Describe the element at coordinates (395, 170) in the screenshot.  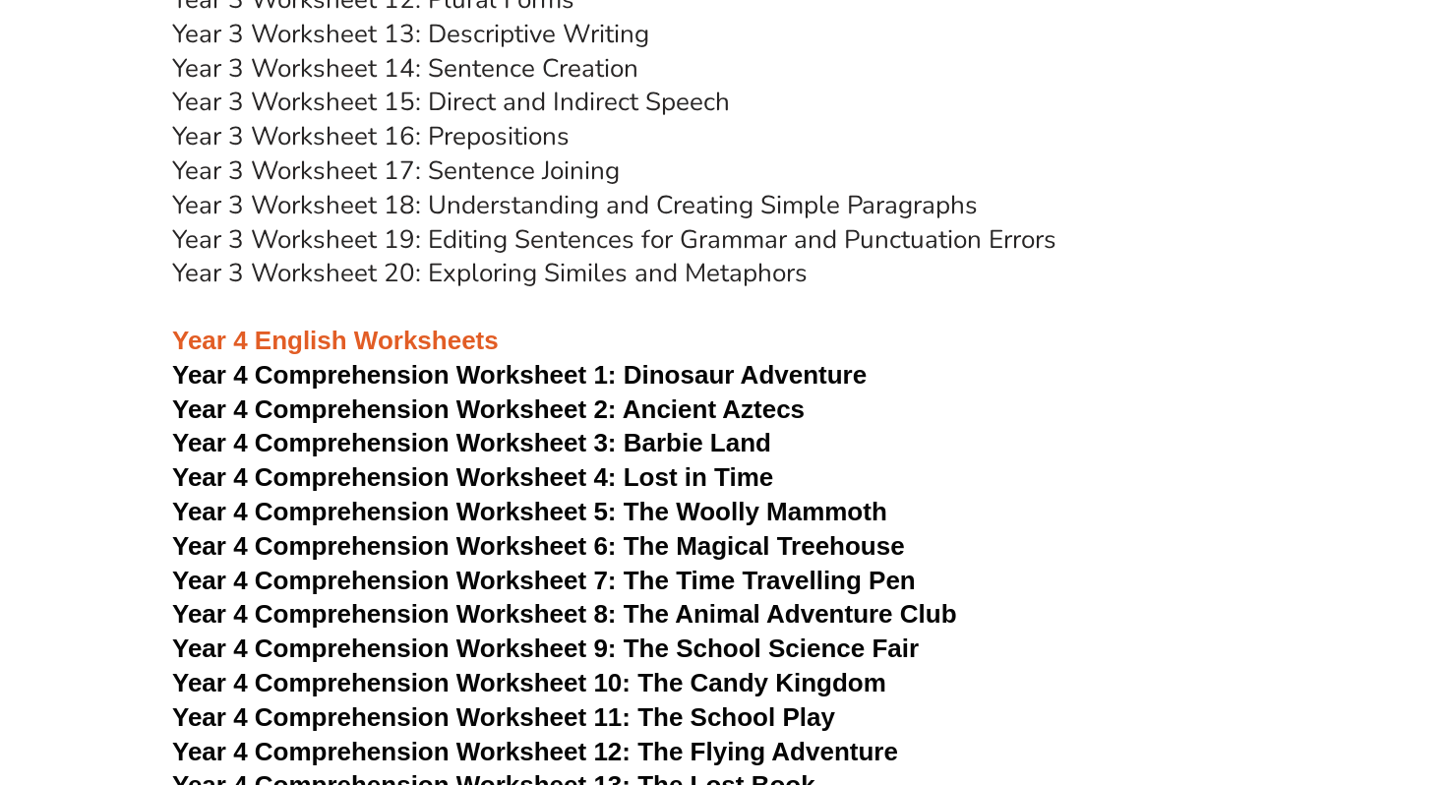
I see `a: Year 3 Worksheet 17: Sentence Joining` at that location.